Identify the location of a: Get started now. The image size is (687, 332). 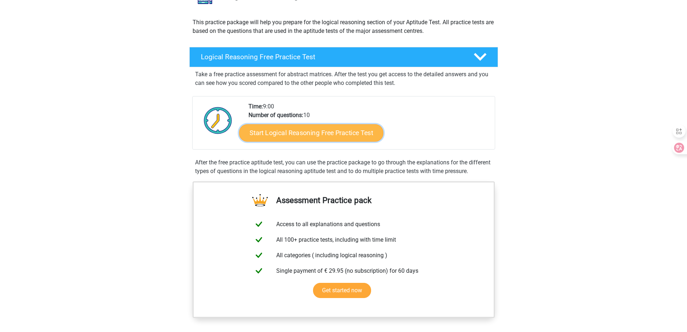
(342, 290).